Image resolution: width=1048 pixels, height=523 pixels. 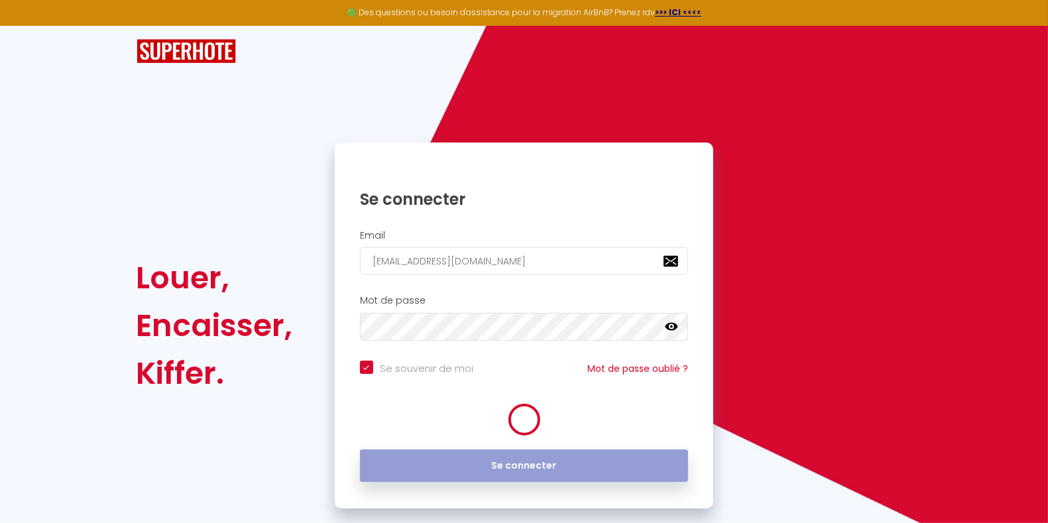 What do you see at coordinates (524, 466) in the screenshot?
I see `button: Se connecter` at bounding box center [524, 466].